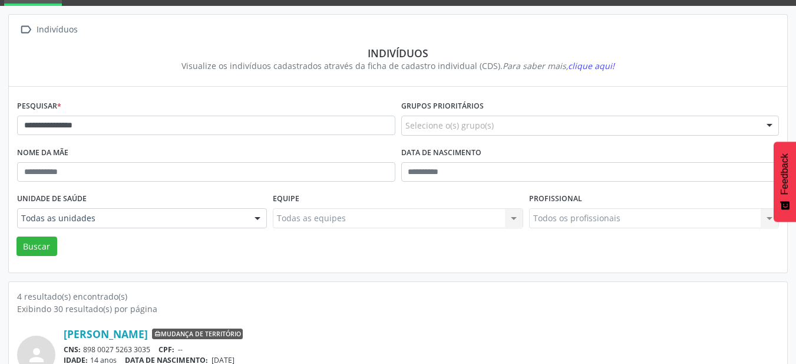 This screenshot has width=796, height=364. What do you see at coordinates (197, 334) in the screenshot?
I see `span: Mudança de território` at bounding box center [197, 334].